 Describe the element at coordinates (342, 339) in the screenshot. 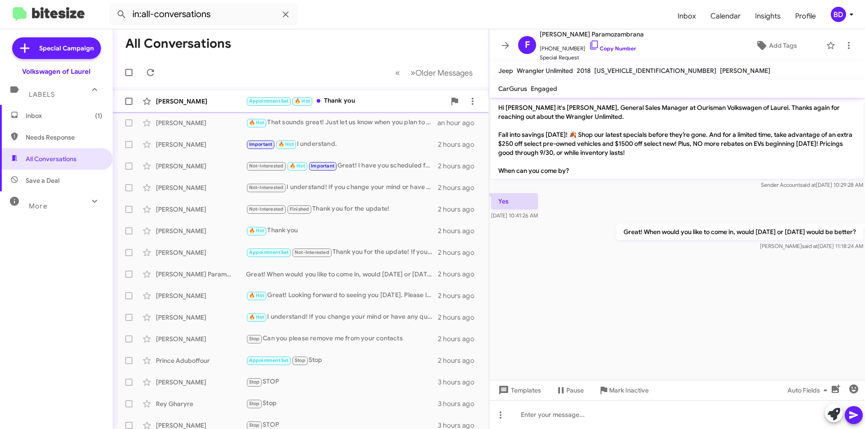

I see `div: Can you please remove me from your contacts` at that location.